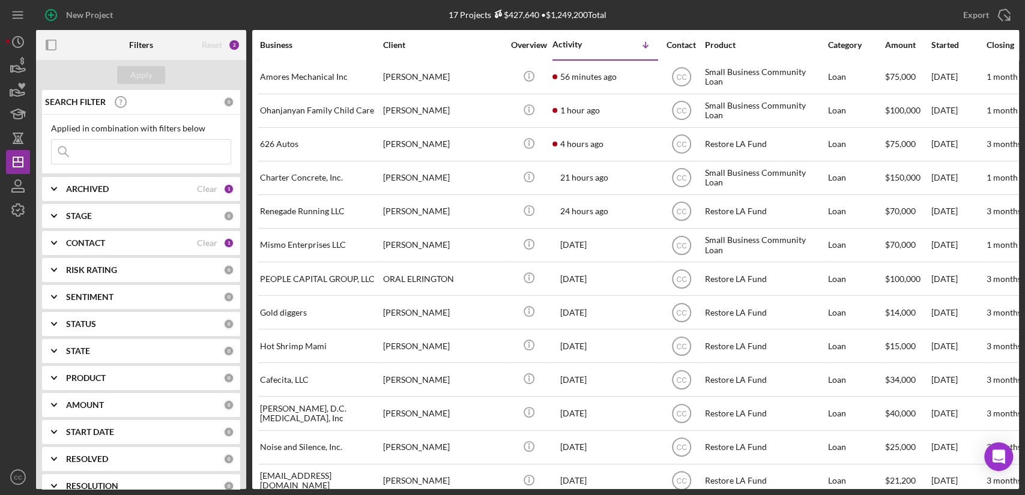  I want to click on div: ORAL ELRINGTON, so click(443, 279).